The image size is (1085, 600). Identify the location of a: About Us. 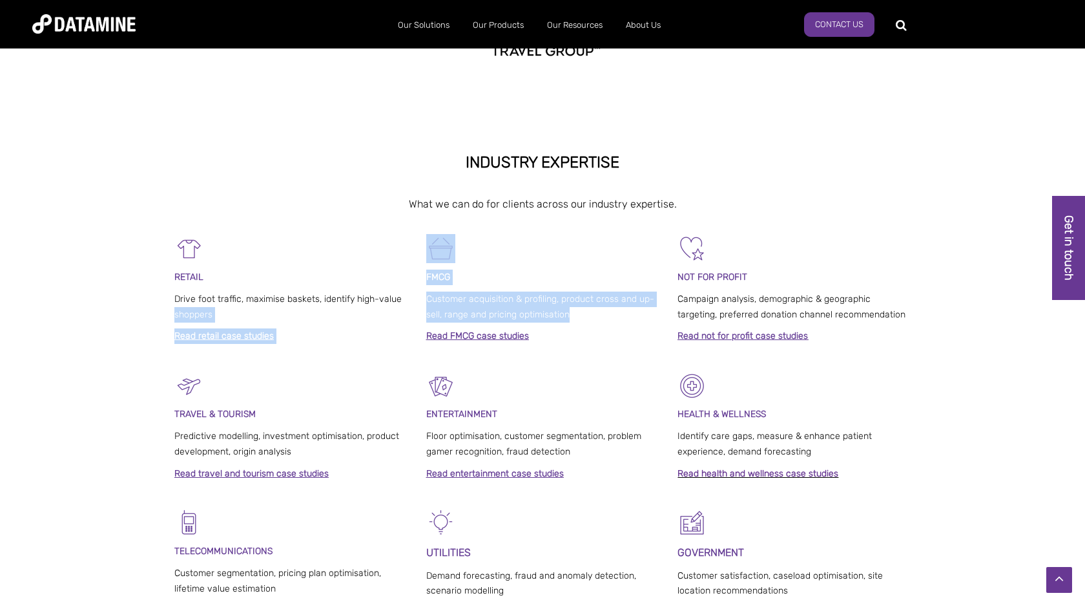
(643, 25).